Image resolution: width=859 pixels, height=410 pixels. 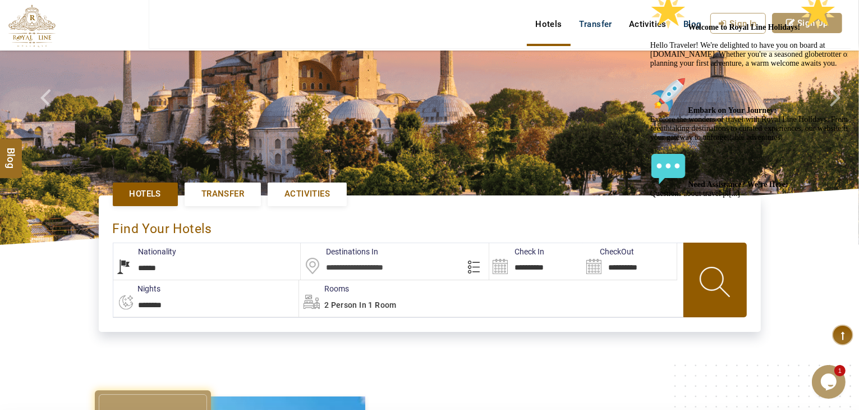 What do you see at coordinates (145, 194) in the screenshot?
I see `span: Hotels` at bounding box center [145, 194].